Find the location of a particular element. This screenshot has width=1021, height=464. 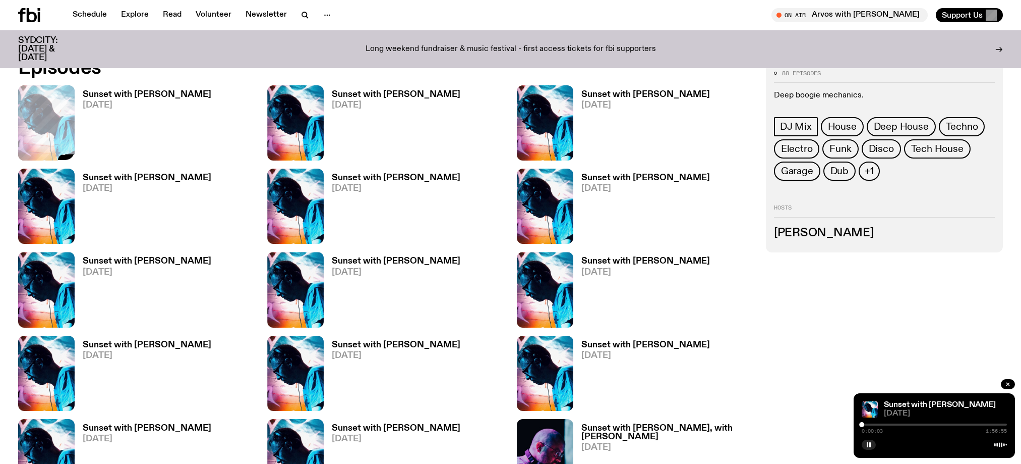

p: Long weekend fundraiser & music festival - first access tickets for fbi supporters is located at coordinates (511, 49).